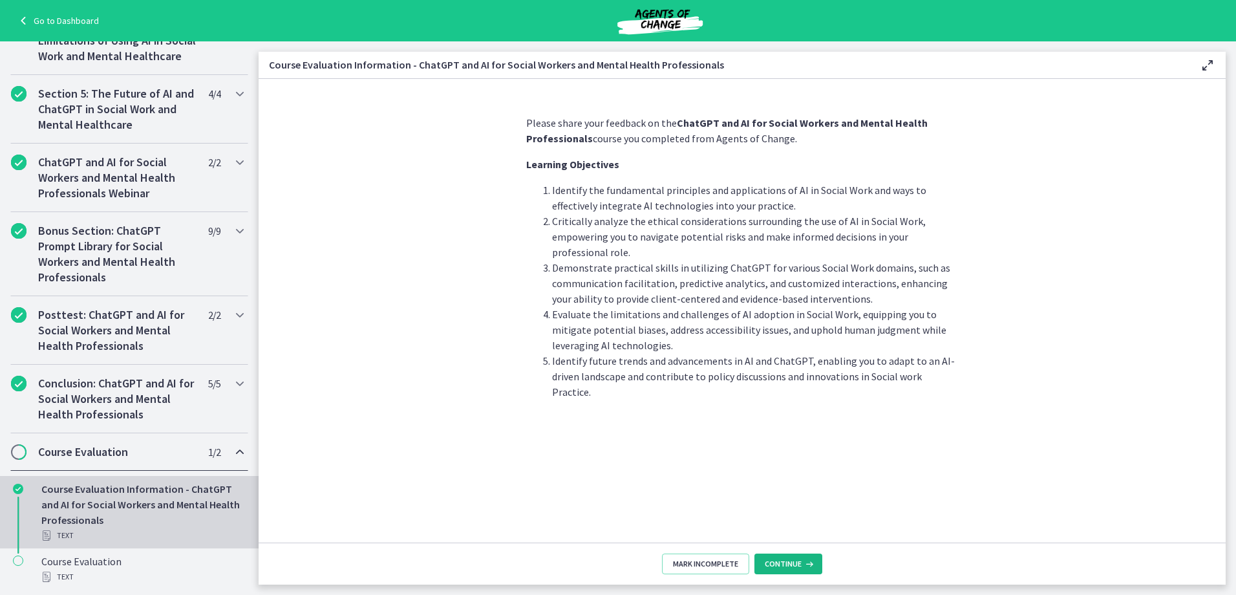  Describe the element at coordinates (705, 564) in the screenshot. I see `button: Mark Incomplete` at that location.